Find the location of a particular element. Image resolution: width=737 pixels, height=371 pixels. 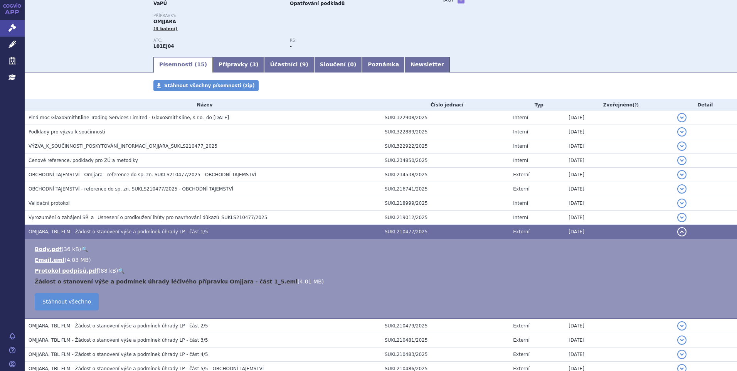

a: Stáhnout všechno is located at coordinates (67, 301).